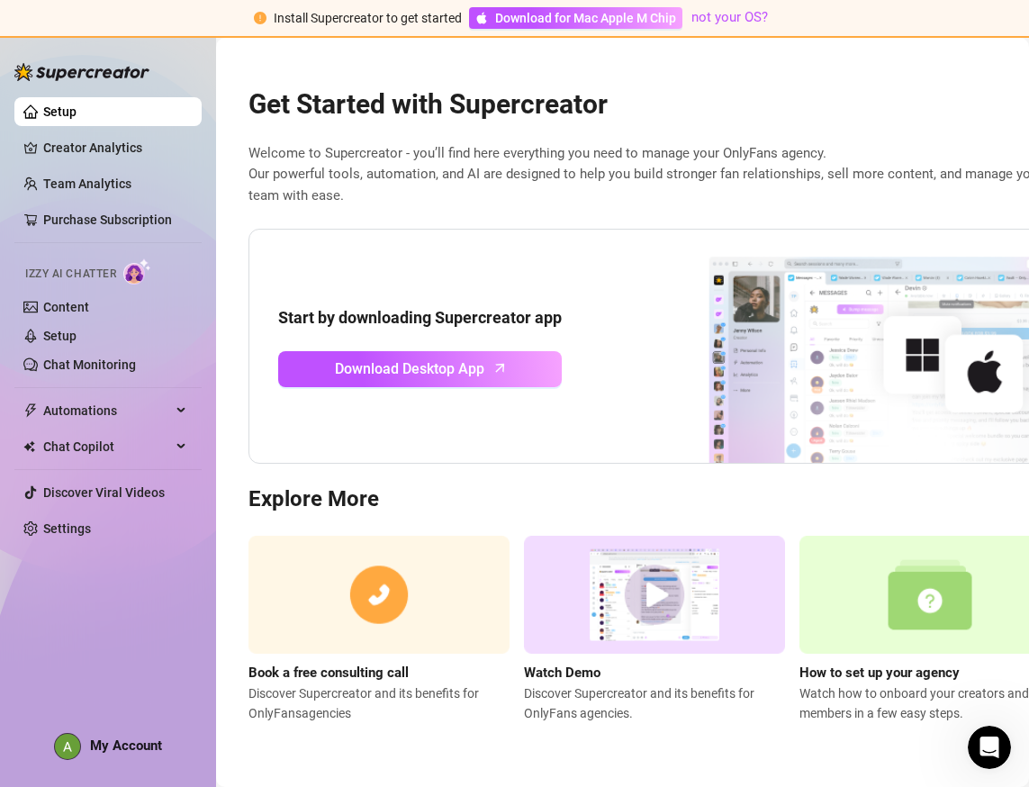 This screenshot has width=1029, height=787. I want to click on a: Settings, so click(67, 529).